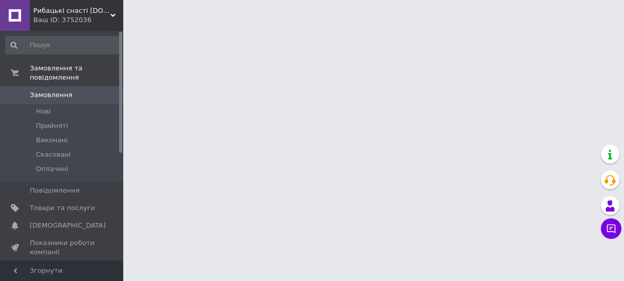 The height and width of the screenshot is (281, 624). I want to click on button: Чат з покупцем, so click(611, 229).